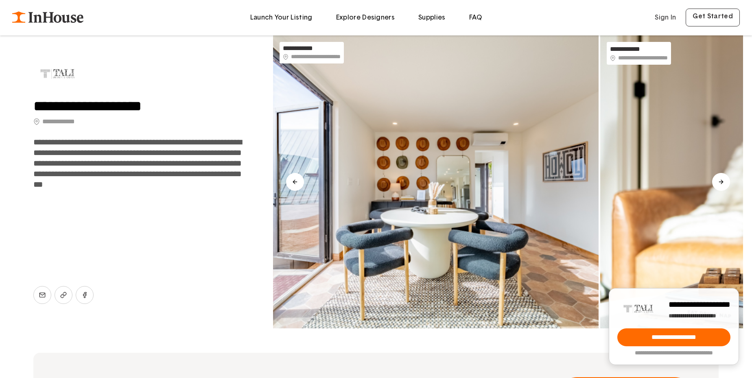 The width and height of the screenshot is (752, 378). Describe the element at coordinates (640, 309) in the screenshot. I see `img: Text logo 'TALLI DESIGN STUDIOS' with a stylized 'T' on a black background.` at that location.